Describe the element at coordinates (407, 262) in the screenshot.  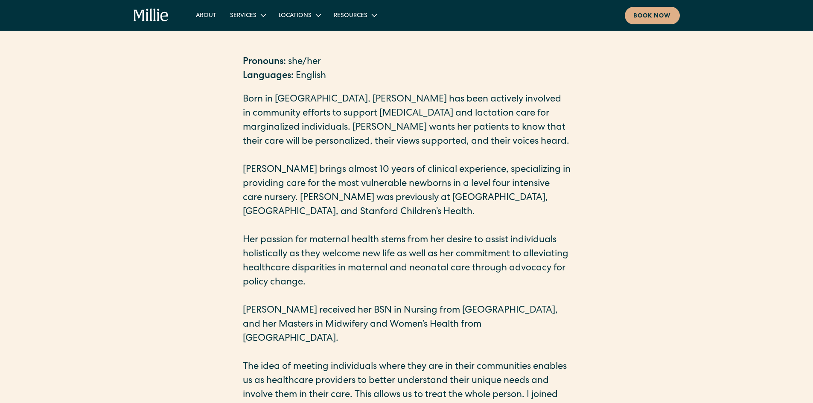
I see `p: Her passion for maternal health stems from her desire to assist individuals holistically as they ...` at that location.